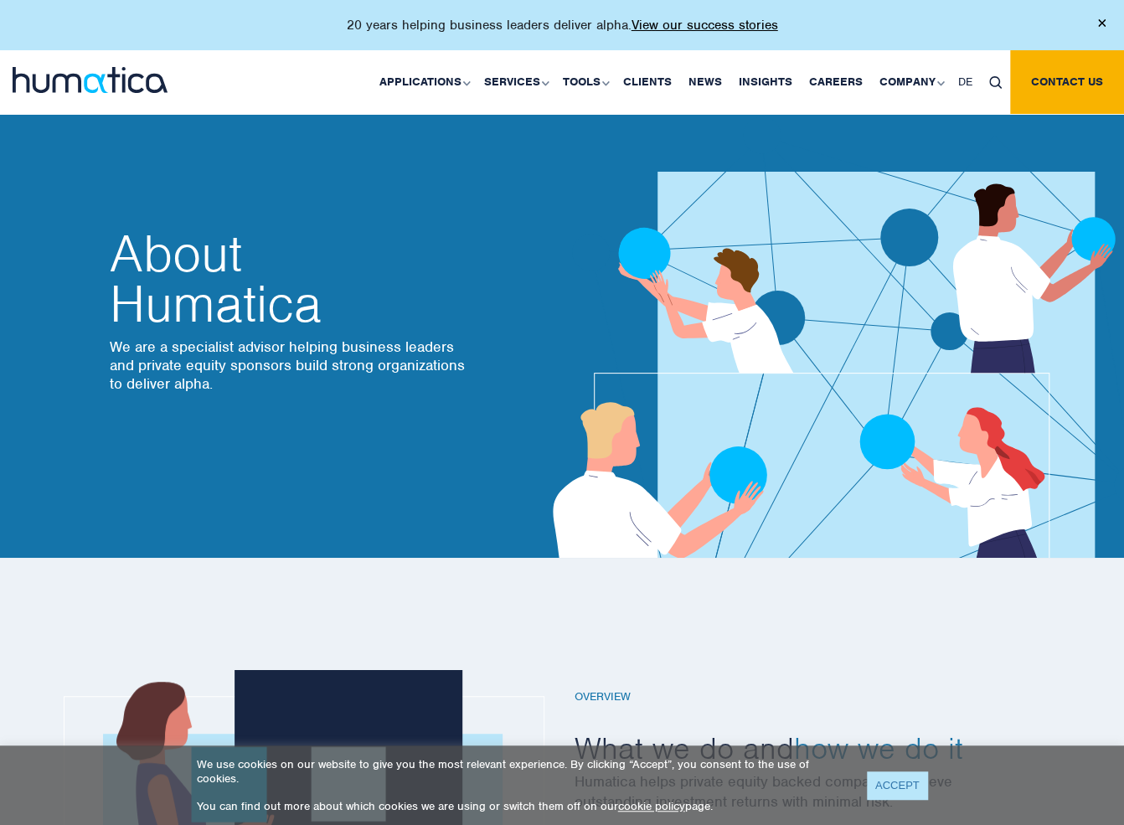 The height and width of the screenshot is (825, 1124). What do you see at coordinates (995, 82) in the screenshot?
I see `img: search_icon` at bounding box center [995, 82].